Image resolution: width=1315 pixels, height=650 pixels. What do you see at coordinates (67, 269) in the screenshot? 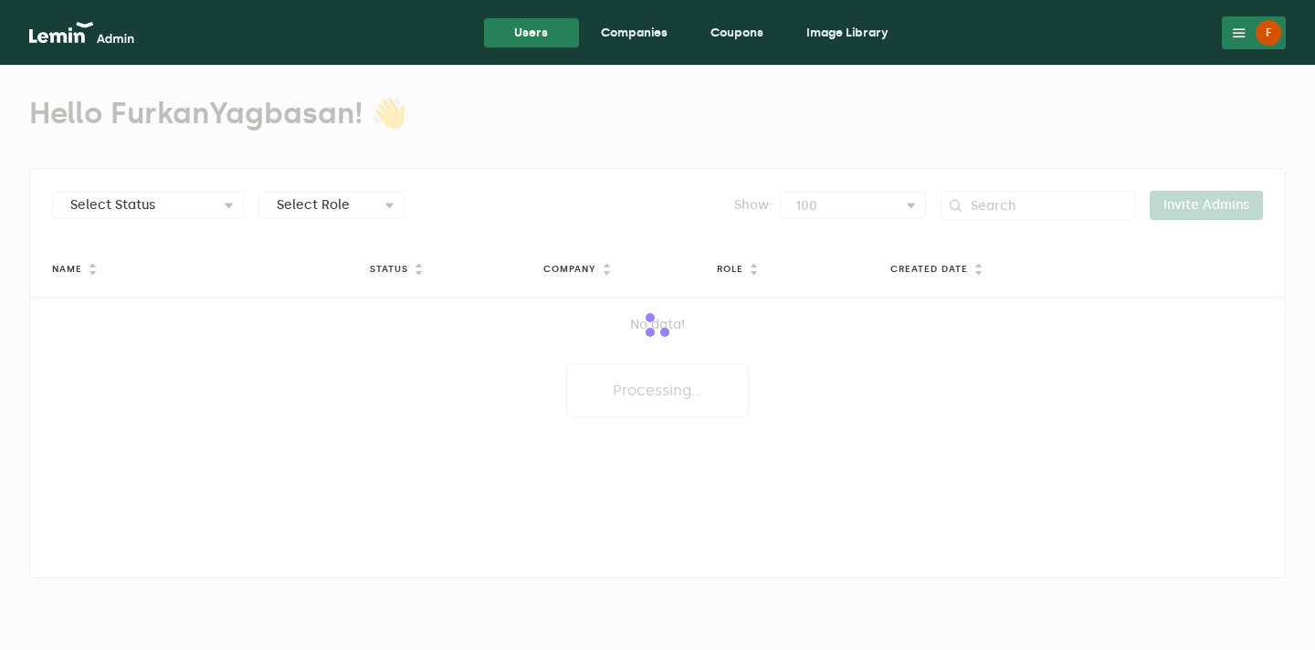
I see `label: Name` at bounding box center [67, 269].